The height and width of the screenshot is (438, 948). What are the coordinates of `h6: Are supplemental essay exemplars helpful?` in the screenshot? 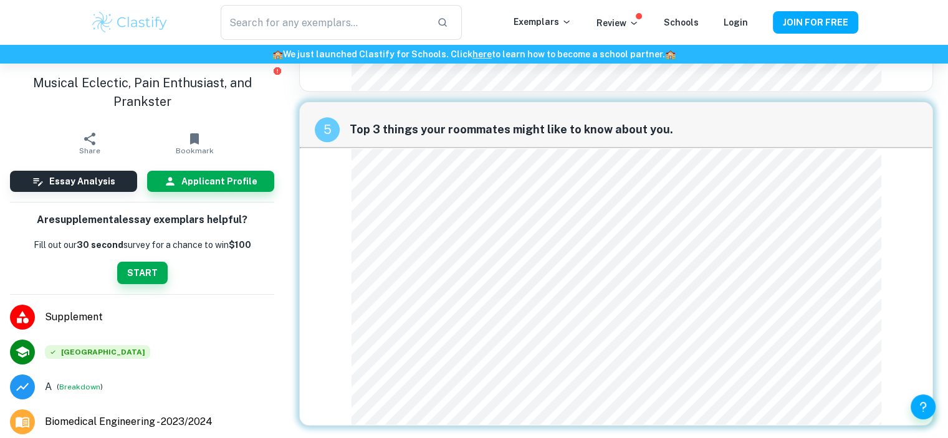 It's located at (142, 220).